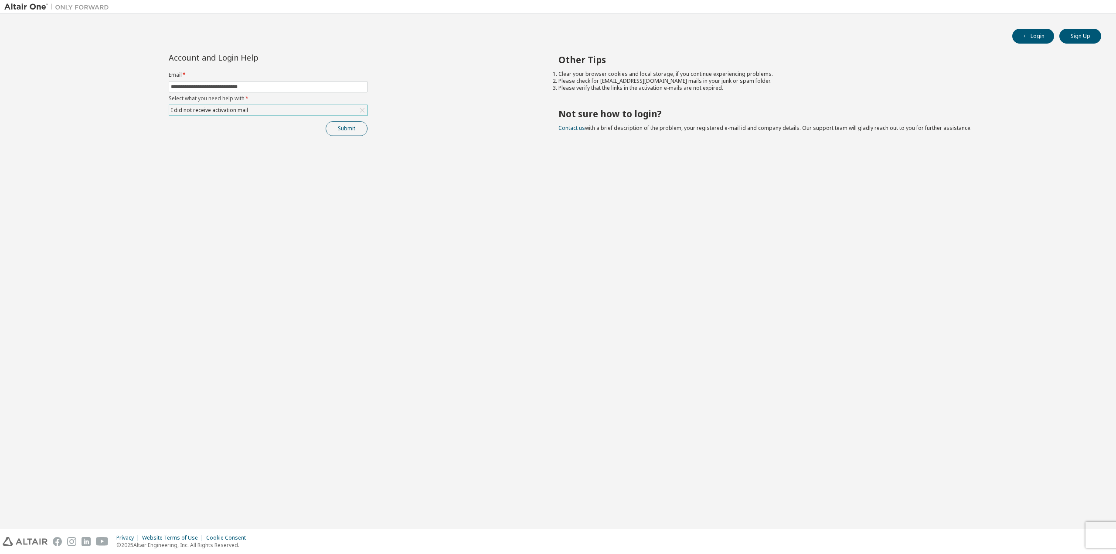  I want to click on h2: Not sure how to login?, so click(822, 114).